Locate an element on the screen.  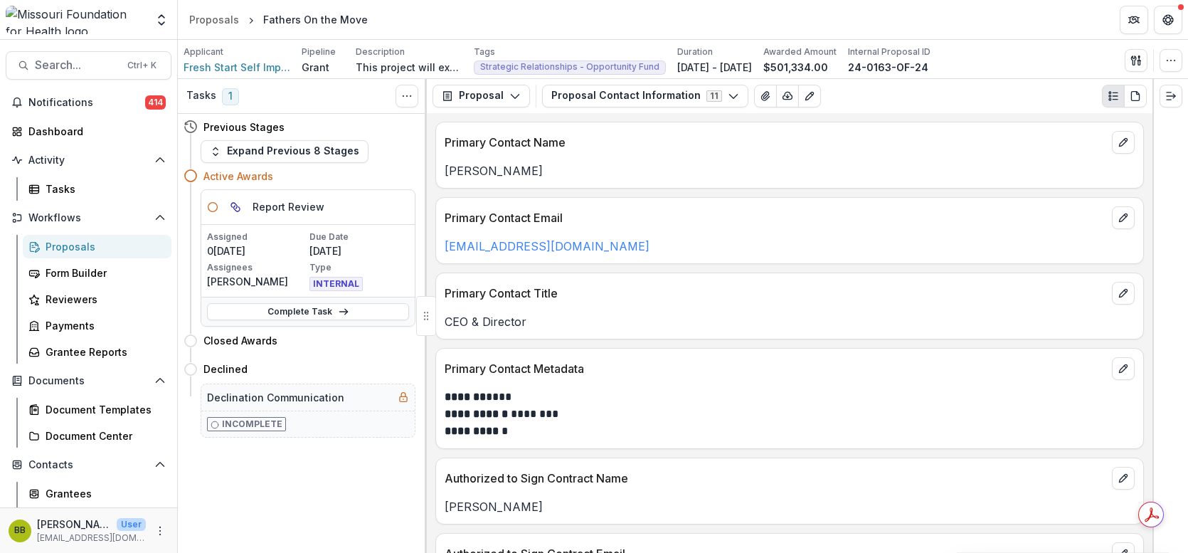
span: Workflows is located at coordinates (88, 218).